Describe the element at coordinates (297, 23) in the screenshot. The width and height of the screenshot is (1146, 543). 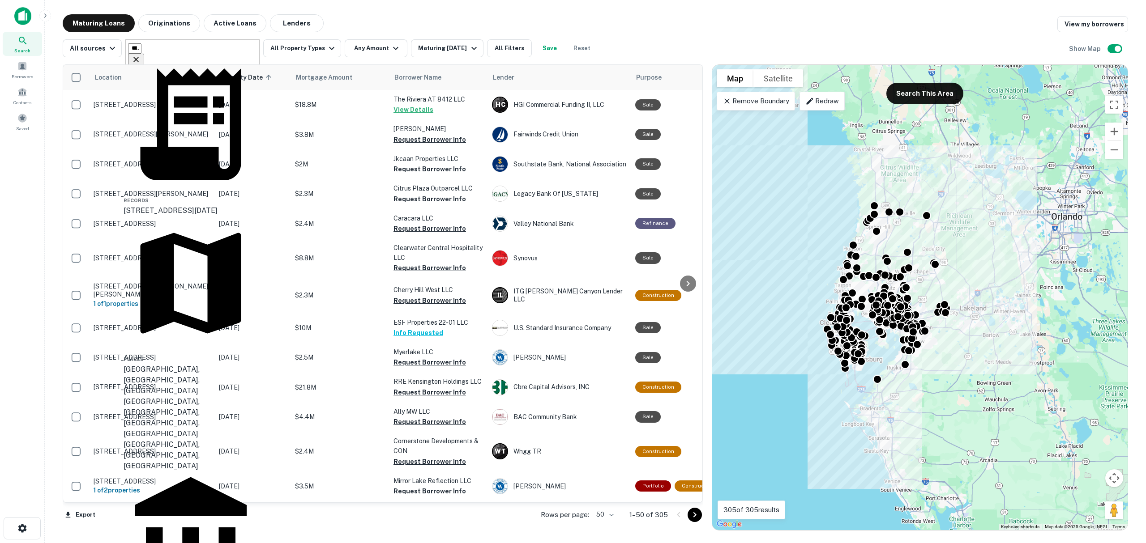
I see `button: Lenders` at that location.